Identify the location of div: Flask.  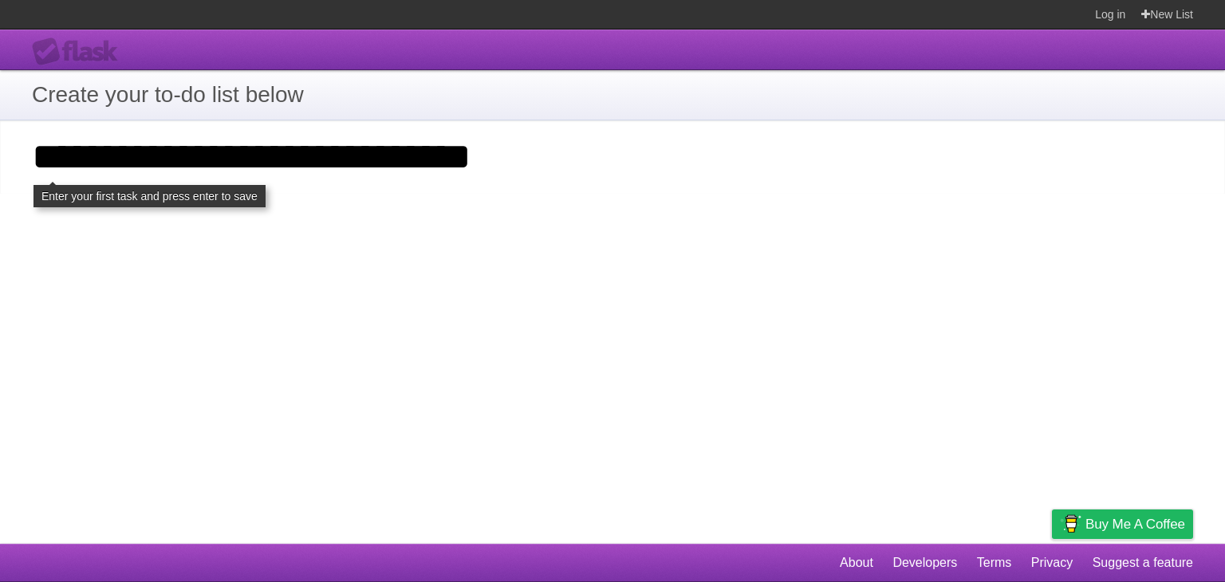
(80, 52).